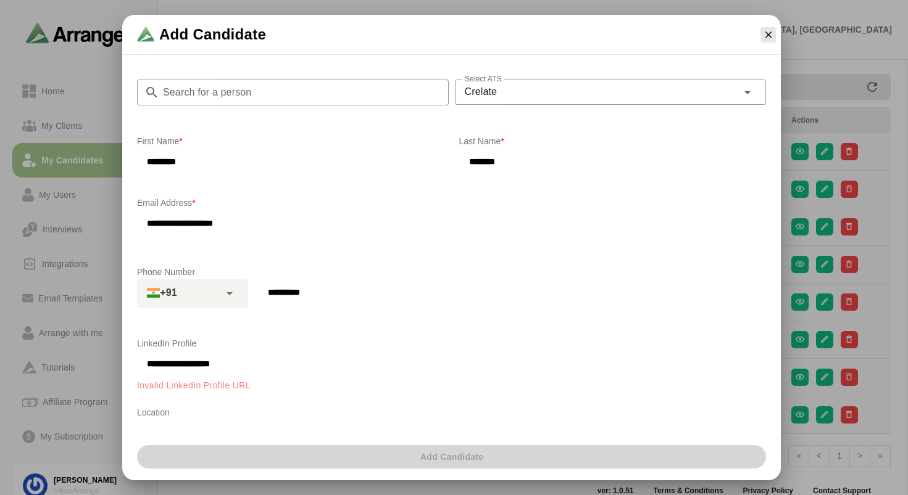 Image resolution: width=908 pixels, height=495 pixels. I want to click on p: LinkedIn Profile, so click(451, 344).